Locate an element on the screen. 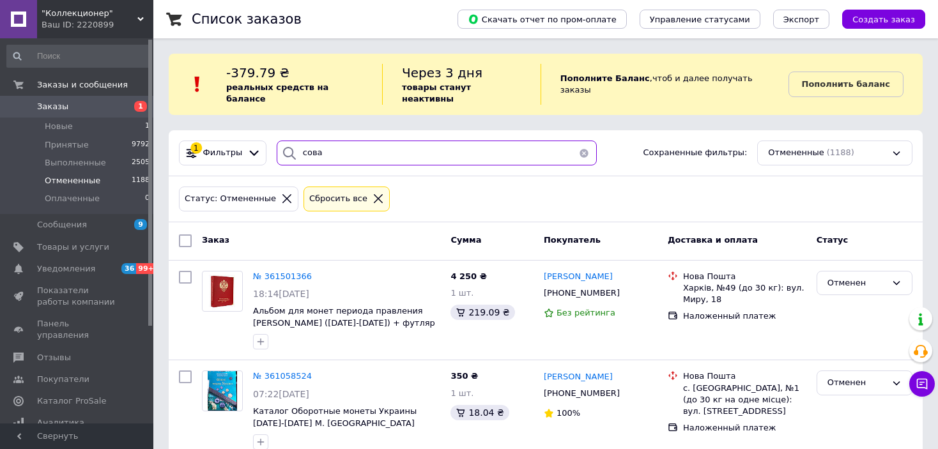 This screenshot has width=938, height=449. span: 36 is located at coordinates (128, 268).